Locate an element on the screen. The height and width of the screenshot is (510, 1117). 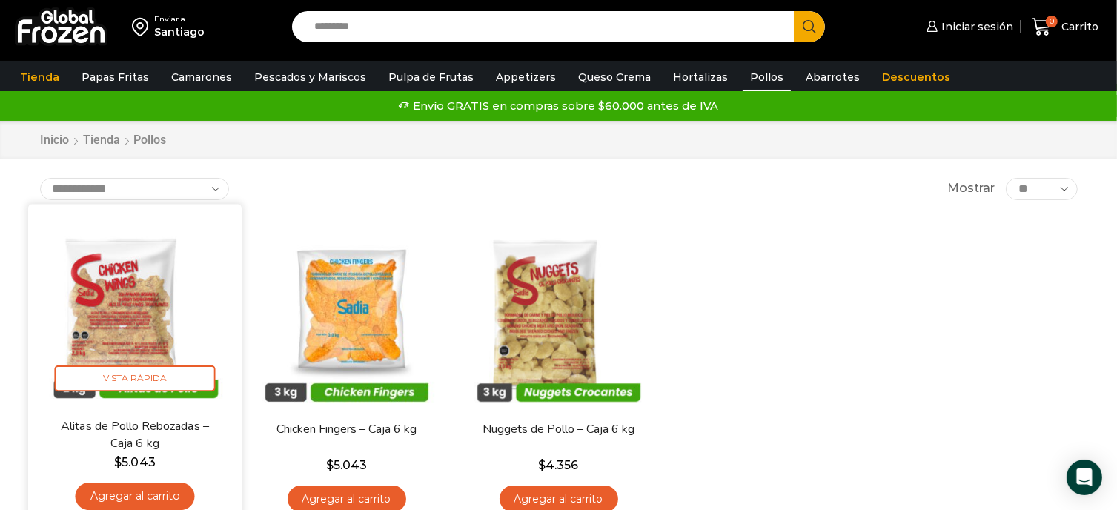
a: Inicio is located at coordinates (55, 140).